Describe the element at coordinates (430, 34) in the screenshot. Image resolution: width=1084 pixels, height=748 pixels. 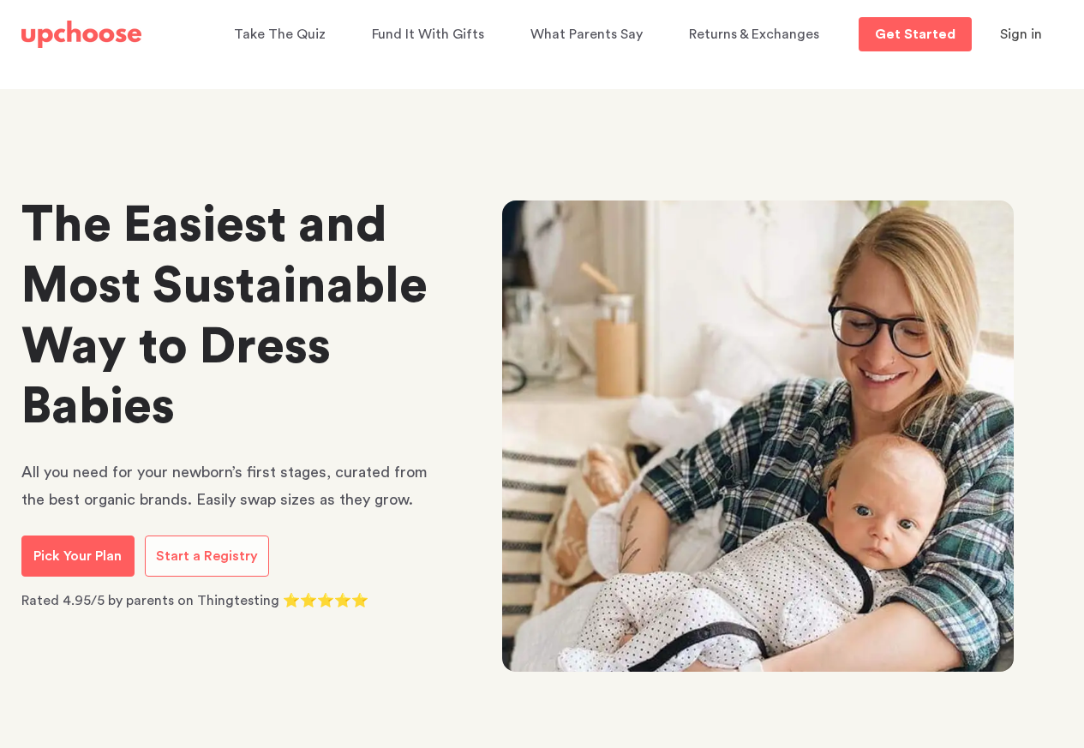
I see `a: Fund It With Gifts` at that location.